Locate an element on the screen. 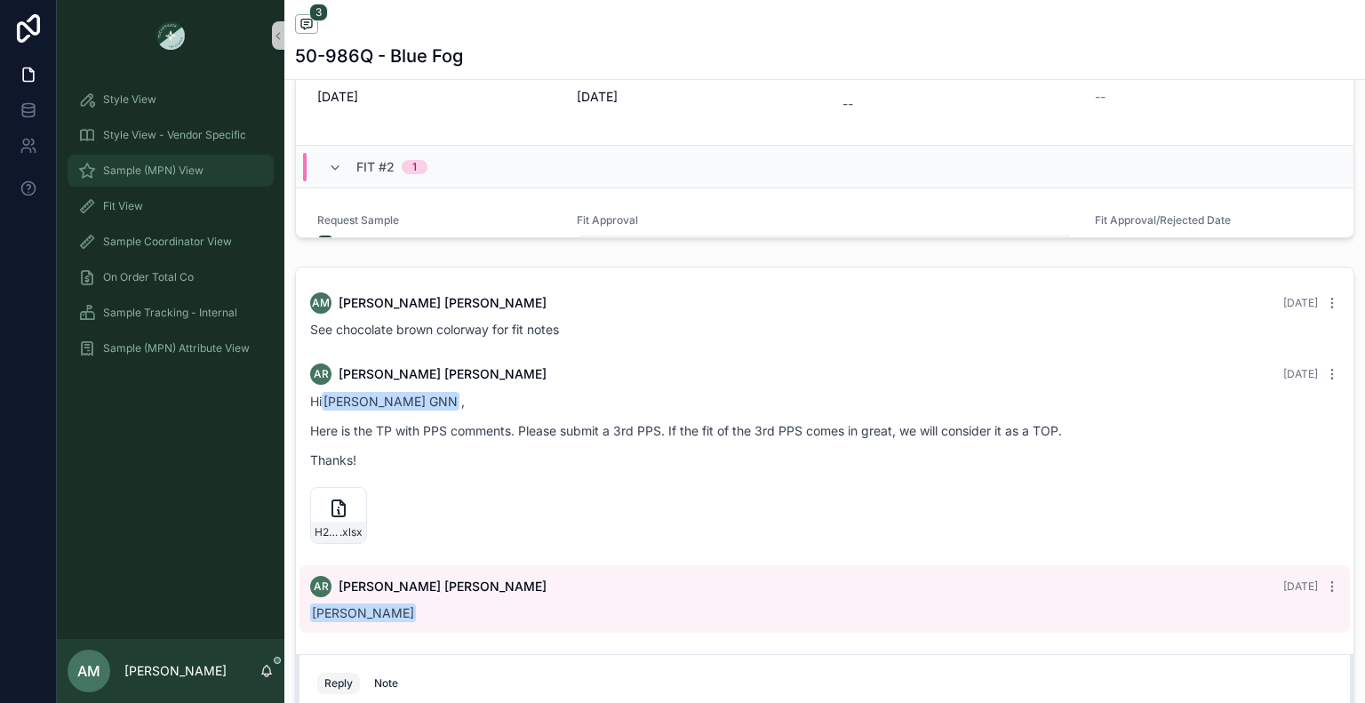 The height and width of the screenshot is (703, 1365). span: See chocolate brown colorway for fit notes is located at coordinates (434, 329).